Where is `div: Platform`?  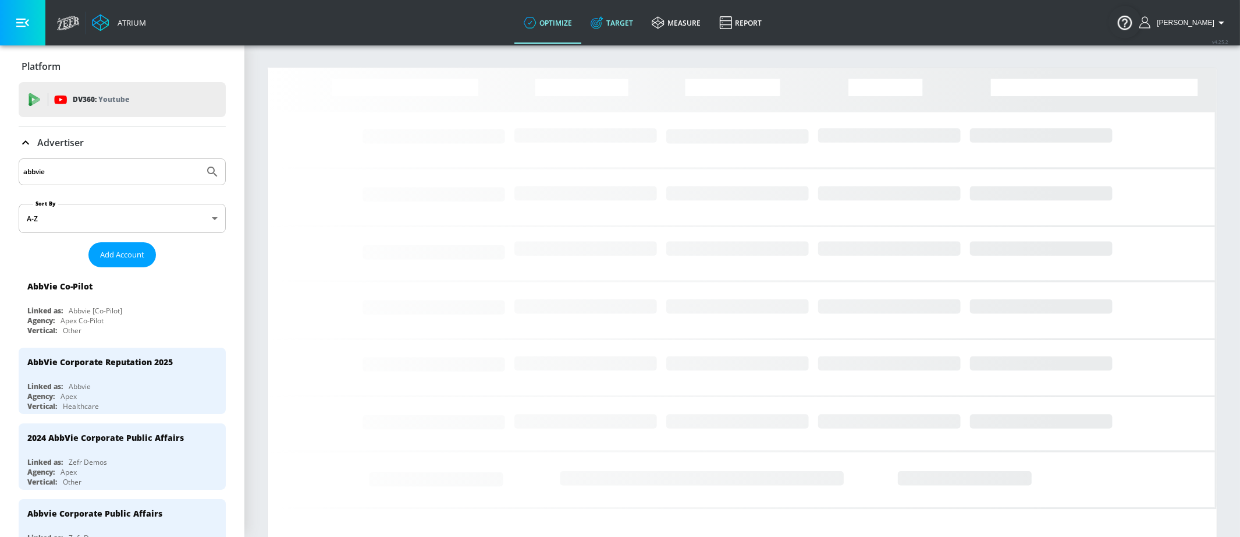
div: Platform is located at coordinates (122, 66).